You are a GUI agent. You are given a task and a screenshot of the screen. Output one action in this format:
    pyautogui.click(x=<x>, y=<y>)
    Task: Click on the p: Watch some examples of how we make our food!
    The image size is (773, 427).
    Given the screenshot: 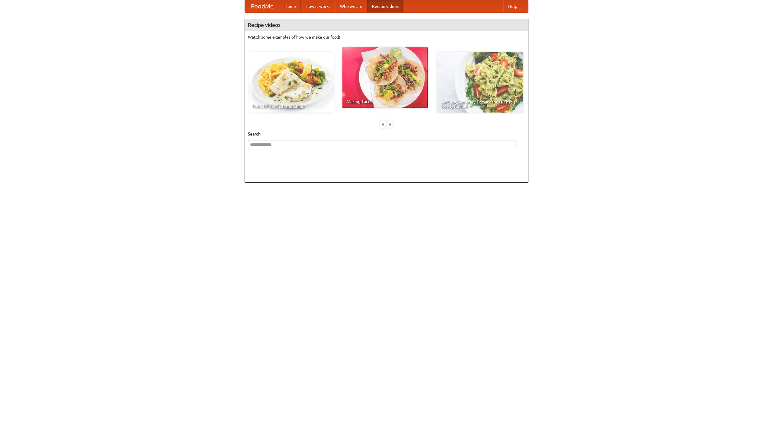 What is the action you would take?
    pyautogui.click(x=386, y=37)
    